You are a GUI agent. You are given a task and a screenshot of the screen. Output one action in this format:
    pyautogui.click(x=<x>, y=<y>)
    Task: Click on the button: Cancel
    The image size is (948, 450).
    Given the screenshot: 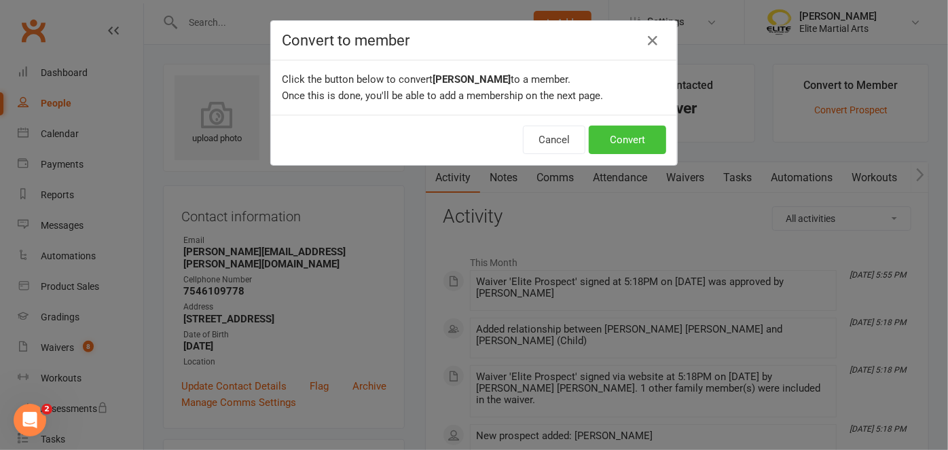 What is the action you would take?
    pyautogui.click(x=554, y=140)
    